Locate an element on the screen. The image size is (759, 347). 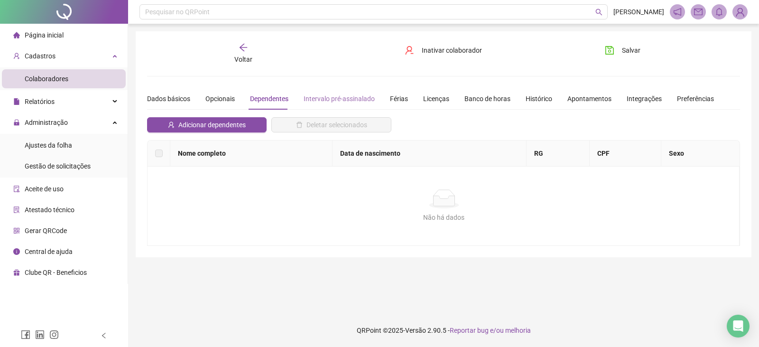
th: Data de nascimento is located at coordinates (429, 153).